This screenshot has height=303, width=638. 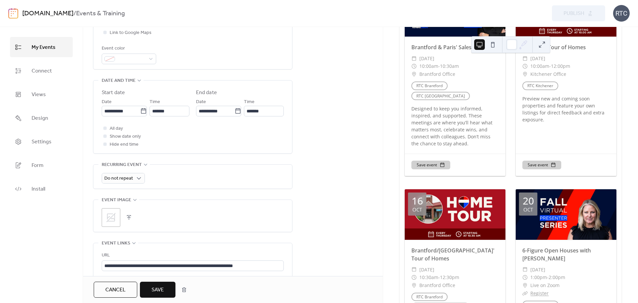 What do you see at coordinates (39, 94) in the screenshot?
I see `span: Views` at bounding box center [39, 94].